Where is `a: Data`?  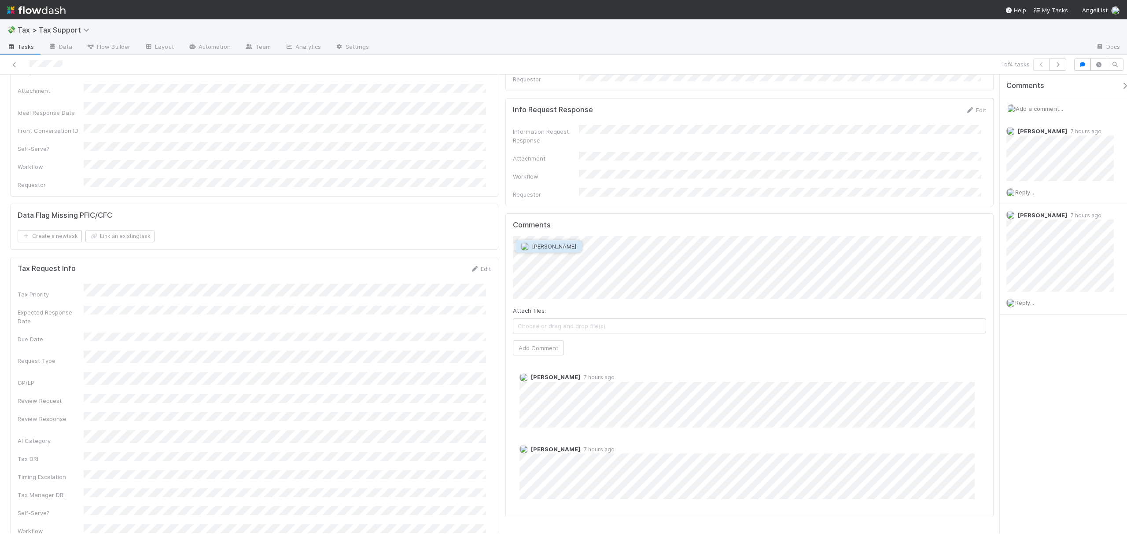
a: Data is located at coordinates (60, 48).